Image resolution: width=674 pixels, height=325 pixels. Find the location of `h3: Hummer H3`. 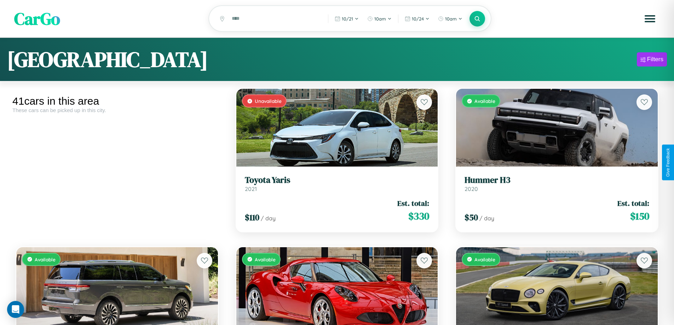

h3: Hummer H3 is located at coordinates (557, 180).